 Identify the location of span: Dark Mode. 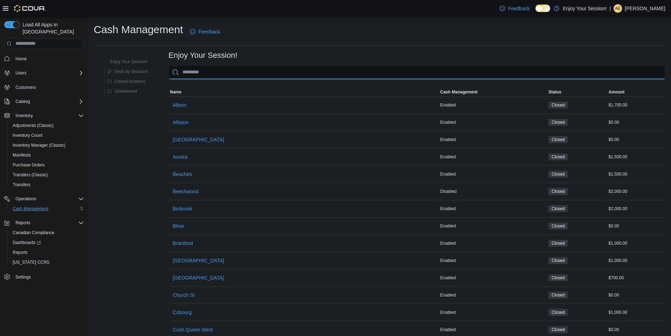
(535, 12).